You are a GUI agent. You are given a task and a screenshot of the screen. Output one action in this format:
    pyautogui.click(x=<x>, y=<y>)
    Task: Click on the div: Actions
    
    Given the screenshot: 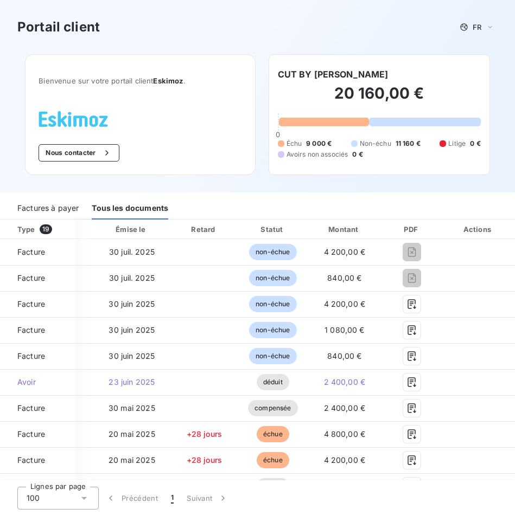 What is the action you would take?
    pyautogui.click(x=478, y=229)
    